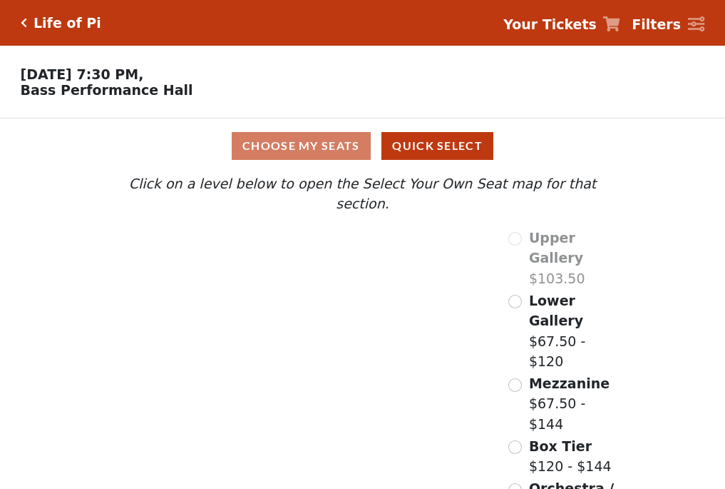 The height and width of the screenshot is (489, 725). I want to click on strong: Filters, so click(656, 24).